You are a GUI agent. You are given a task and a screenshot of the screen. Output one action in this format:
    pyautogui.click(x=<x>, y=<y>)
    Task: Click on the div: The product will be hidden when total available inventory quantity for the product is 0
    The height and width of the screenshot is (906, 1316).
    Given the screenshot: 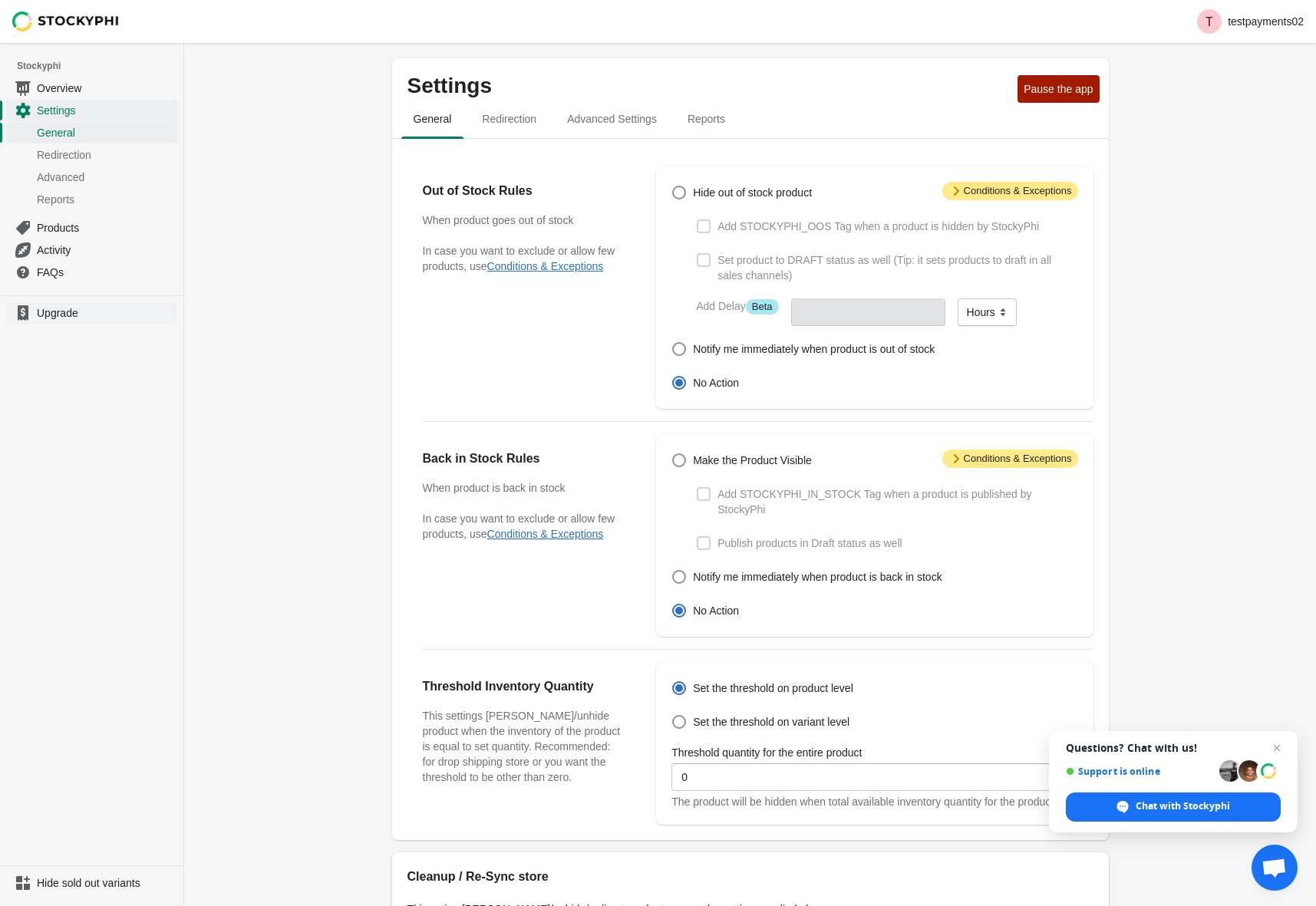 What is the action you would take?
    pyautogui.click(x=874, y=801)
    